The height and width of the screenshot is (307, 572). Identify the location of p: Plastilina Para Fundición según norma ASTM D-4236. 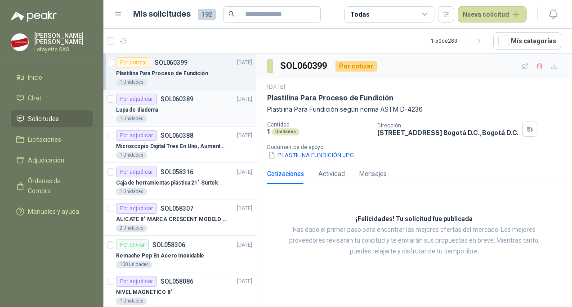
(414, 109).